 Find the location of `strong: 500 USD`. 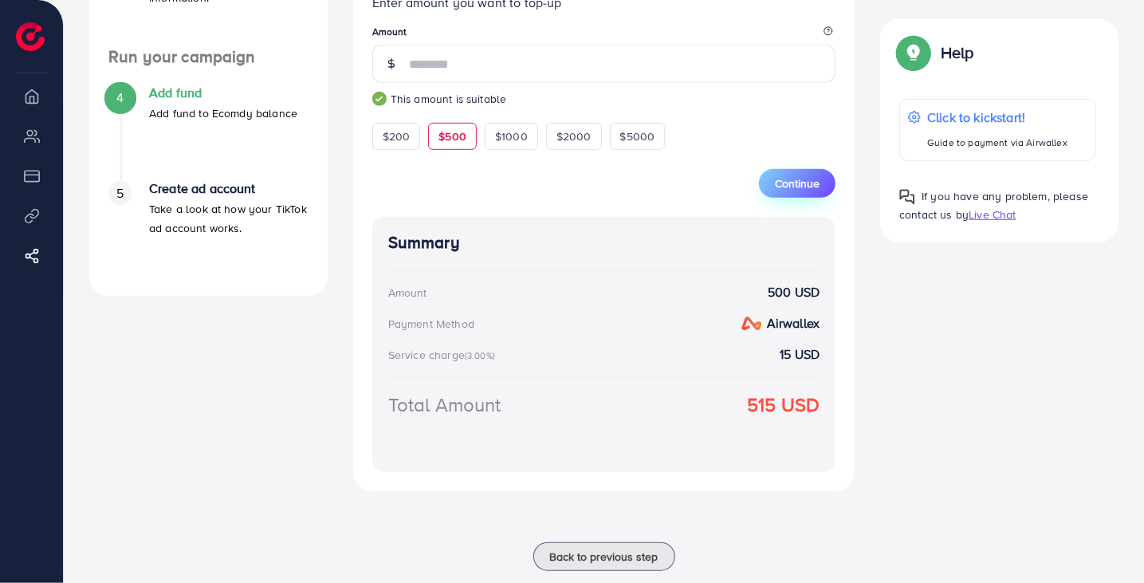

strong: 500 USD is located at coordinates (793, 292).